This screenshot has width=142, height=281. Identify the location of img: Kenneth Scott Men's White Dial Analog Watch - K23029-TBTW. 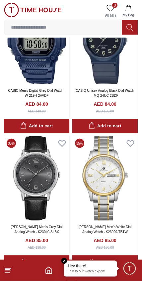
(105, 178).